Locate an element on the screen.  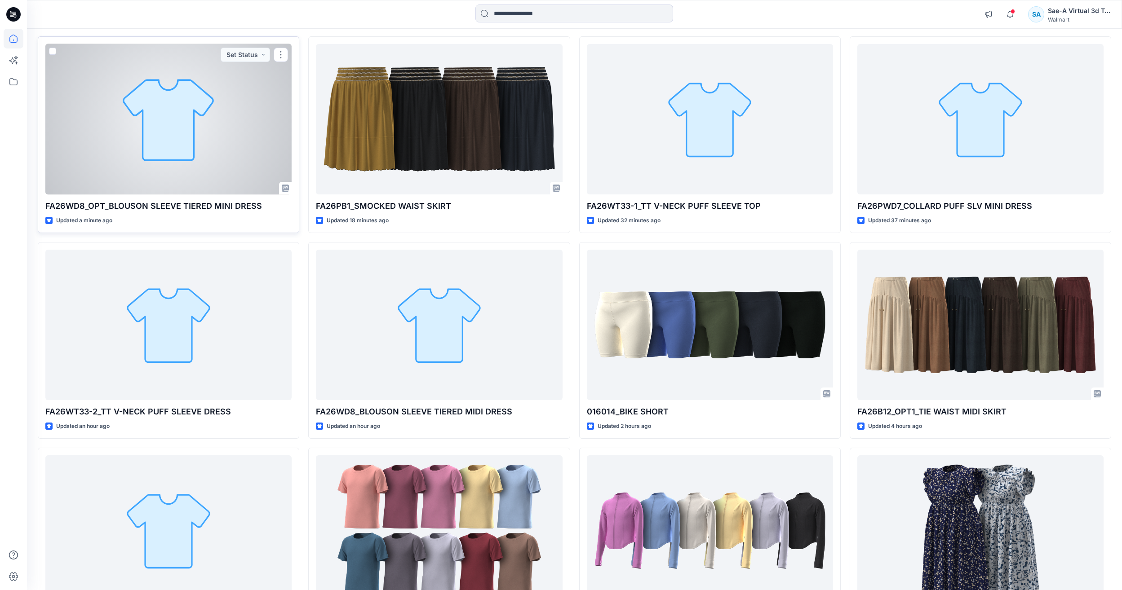
p: FA26WT33-1_TT V-NECK PUFF SLEEVE TOP is located at coordinates (710, 206).